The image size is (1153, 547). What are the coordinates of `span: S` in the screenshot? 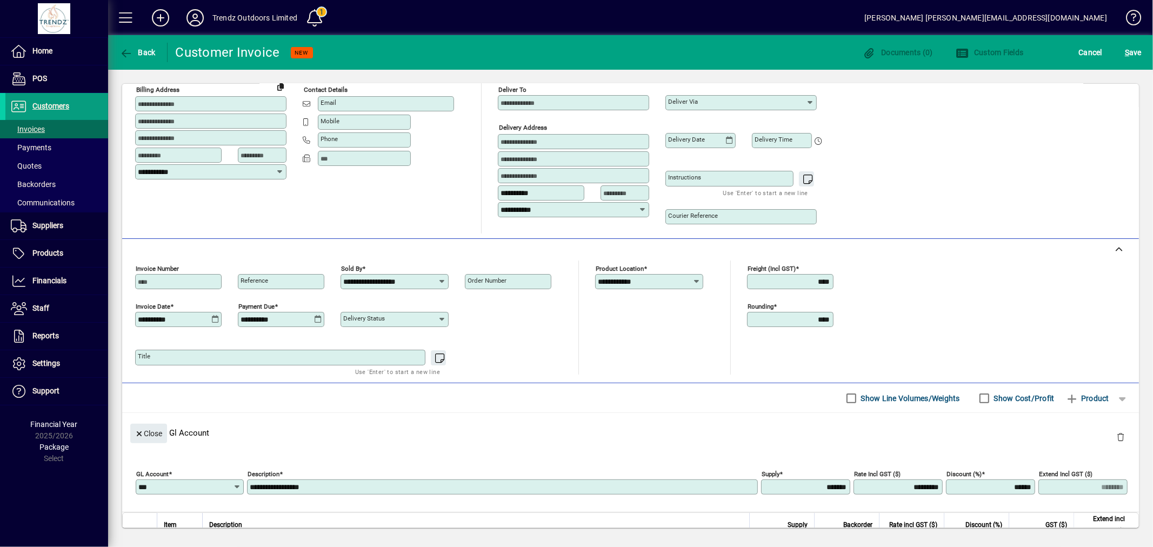 It's located at (1127, 52).